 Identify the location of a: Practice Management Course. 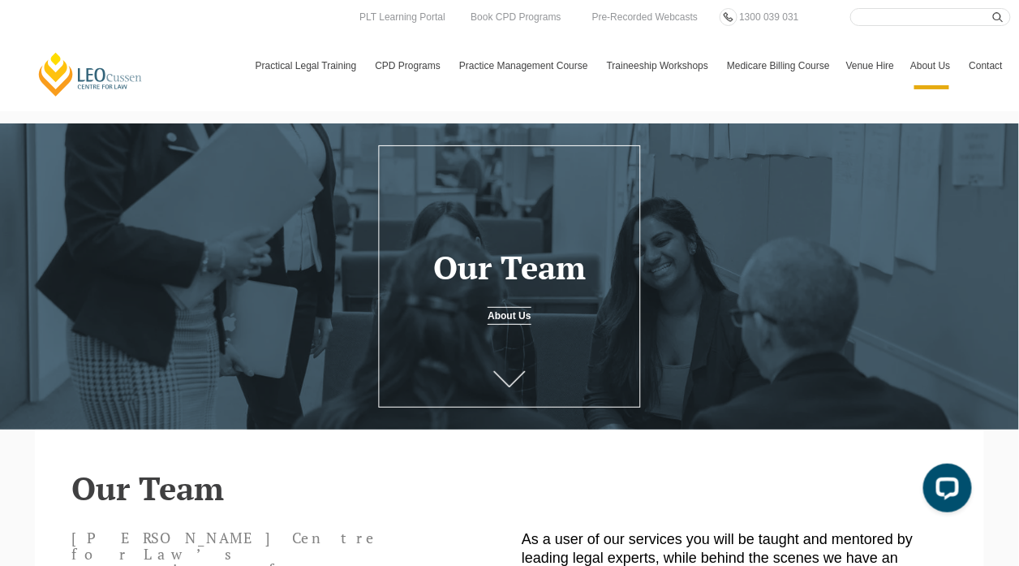
(525, 66).